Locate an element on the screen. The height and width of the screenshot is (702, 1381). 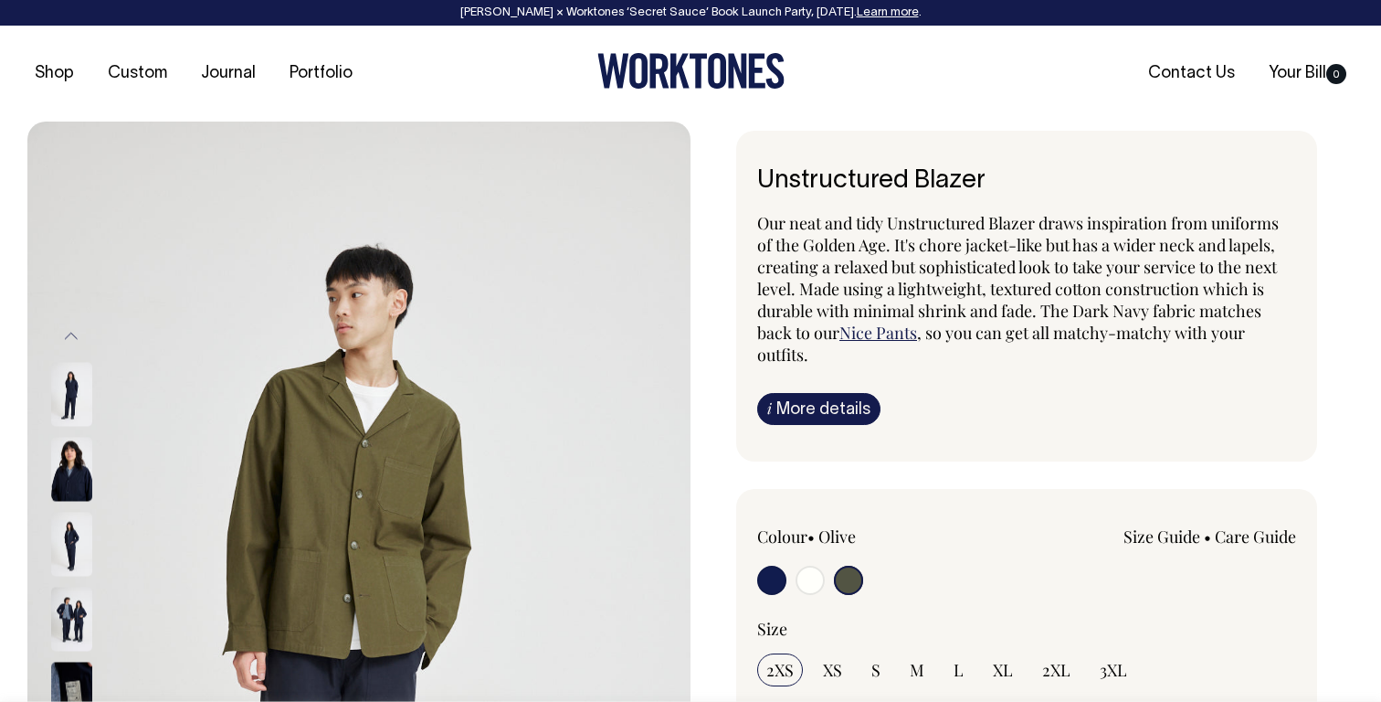
a: Portfolio is located at coordinates (321, 73).